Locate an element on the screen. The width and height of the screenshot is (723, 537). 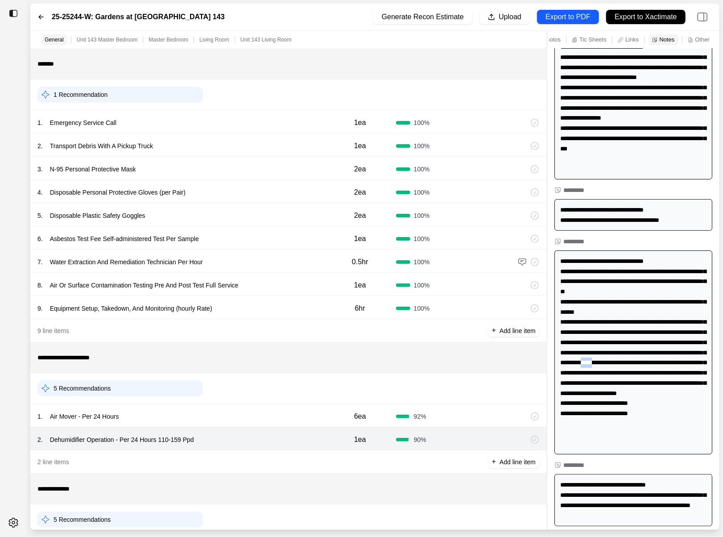
p: Photos is located at coordinates (552, 39).